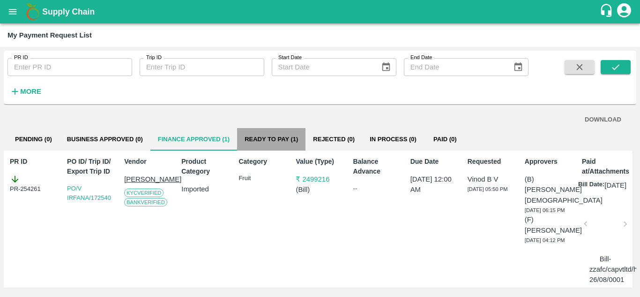 The image size is (640, 297). Describe the element at coordinates (549, 161) in the screenshot. I see `p: Approvers` at that location.